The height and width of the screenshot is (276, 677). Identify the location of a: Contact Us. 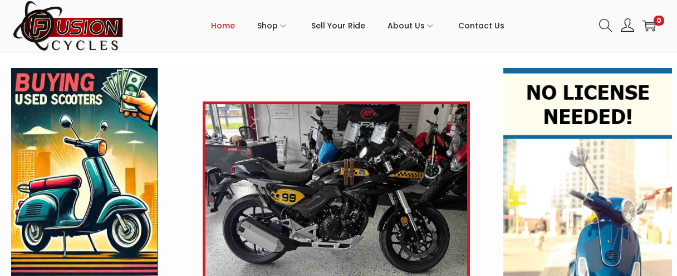
(481, 26).